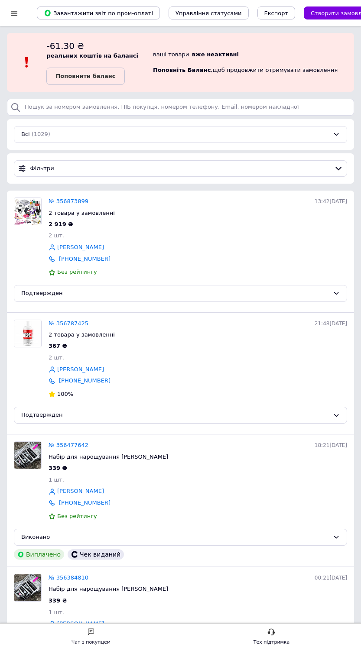 The width and height of the screenshot is (361, 651). Describe the element at coordinates (61, 224) in the screenshot. I see `span: 2 919 ₴` at that location.